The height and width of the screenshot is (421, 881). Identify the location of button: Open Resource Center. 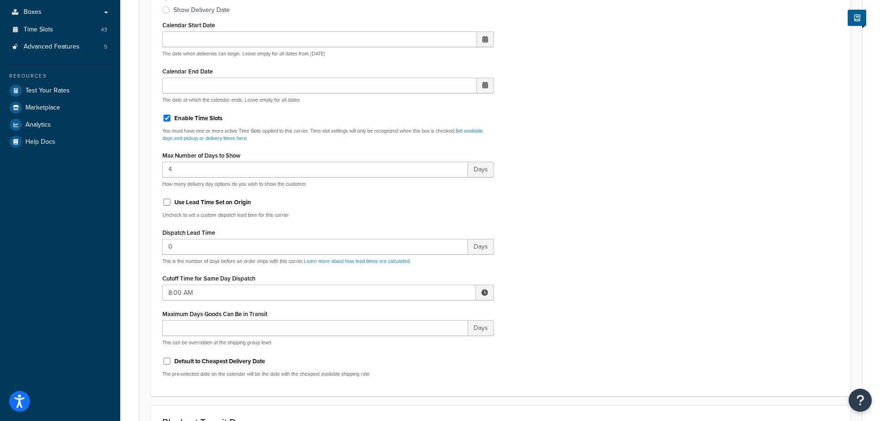
(860, 401).